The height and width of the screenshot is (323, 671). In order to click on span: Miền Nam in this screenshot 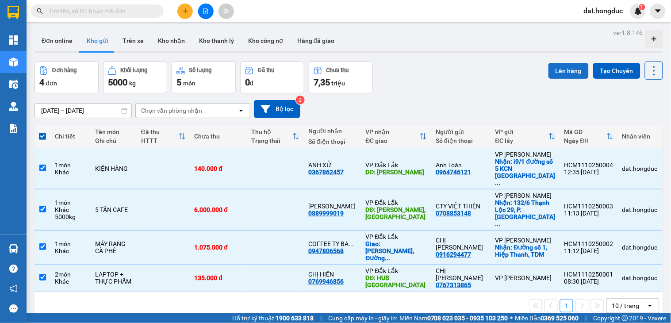, I will do `click(454, 318)`.